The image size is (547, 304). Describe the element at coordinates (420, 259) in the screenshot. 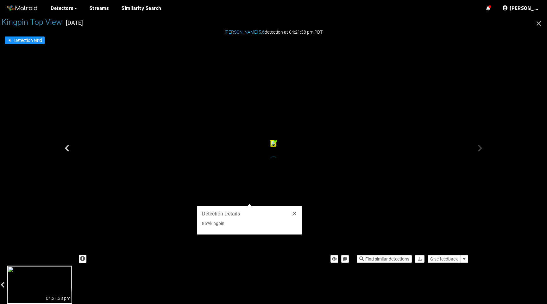

I see `span: download` at that location.